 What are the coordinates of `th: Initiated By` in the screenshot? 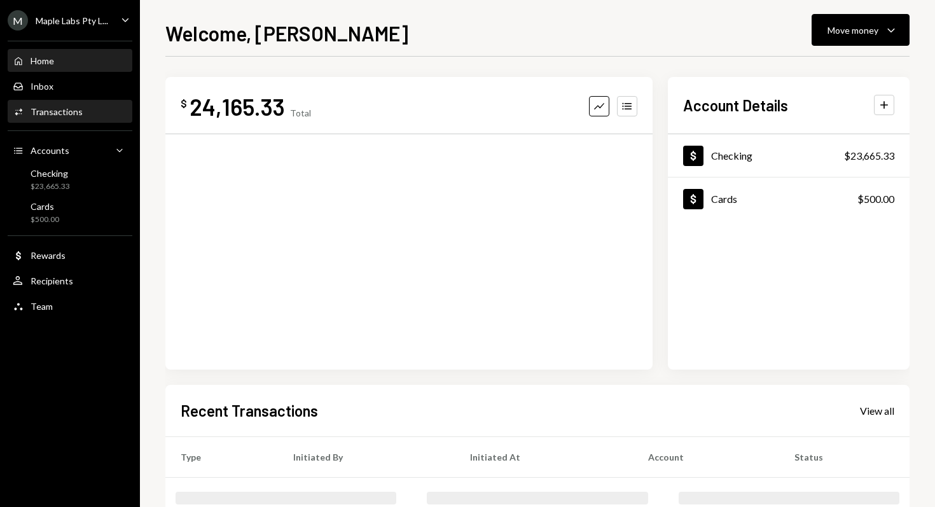 It's located at (366, 457).